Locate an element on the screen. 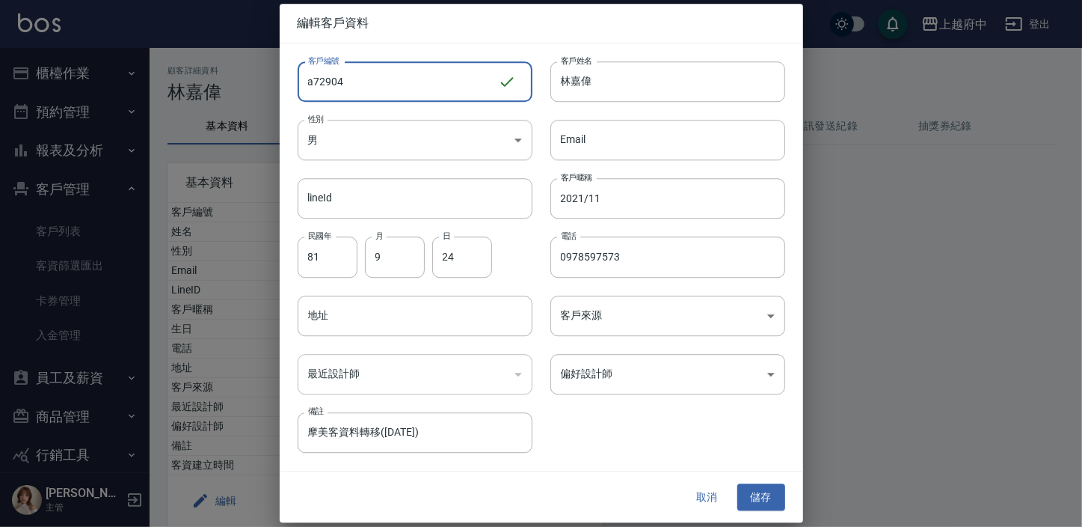 The width and height of the screenshot is (1082, 527). label: 性別 is located at coordinates (316, 118).